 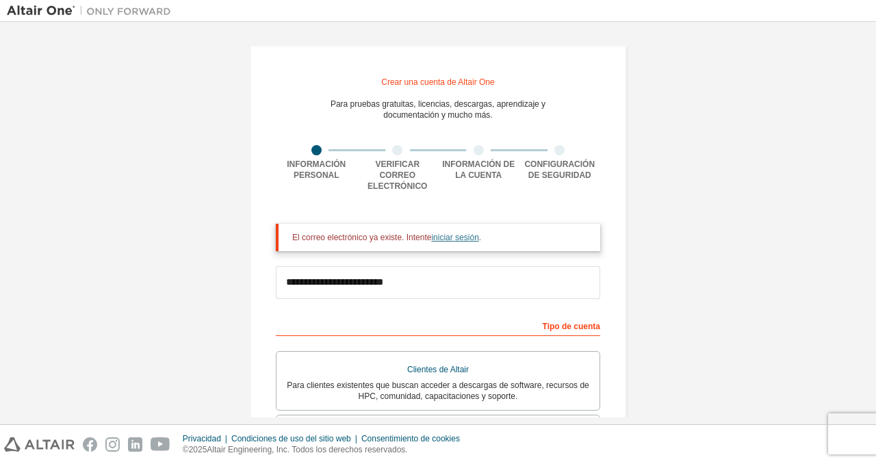 I want to click on font: Condiciones de uso del sitio web, so click(x=291, y=439).